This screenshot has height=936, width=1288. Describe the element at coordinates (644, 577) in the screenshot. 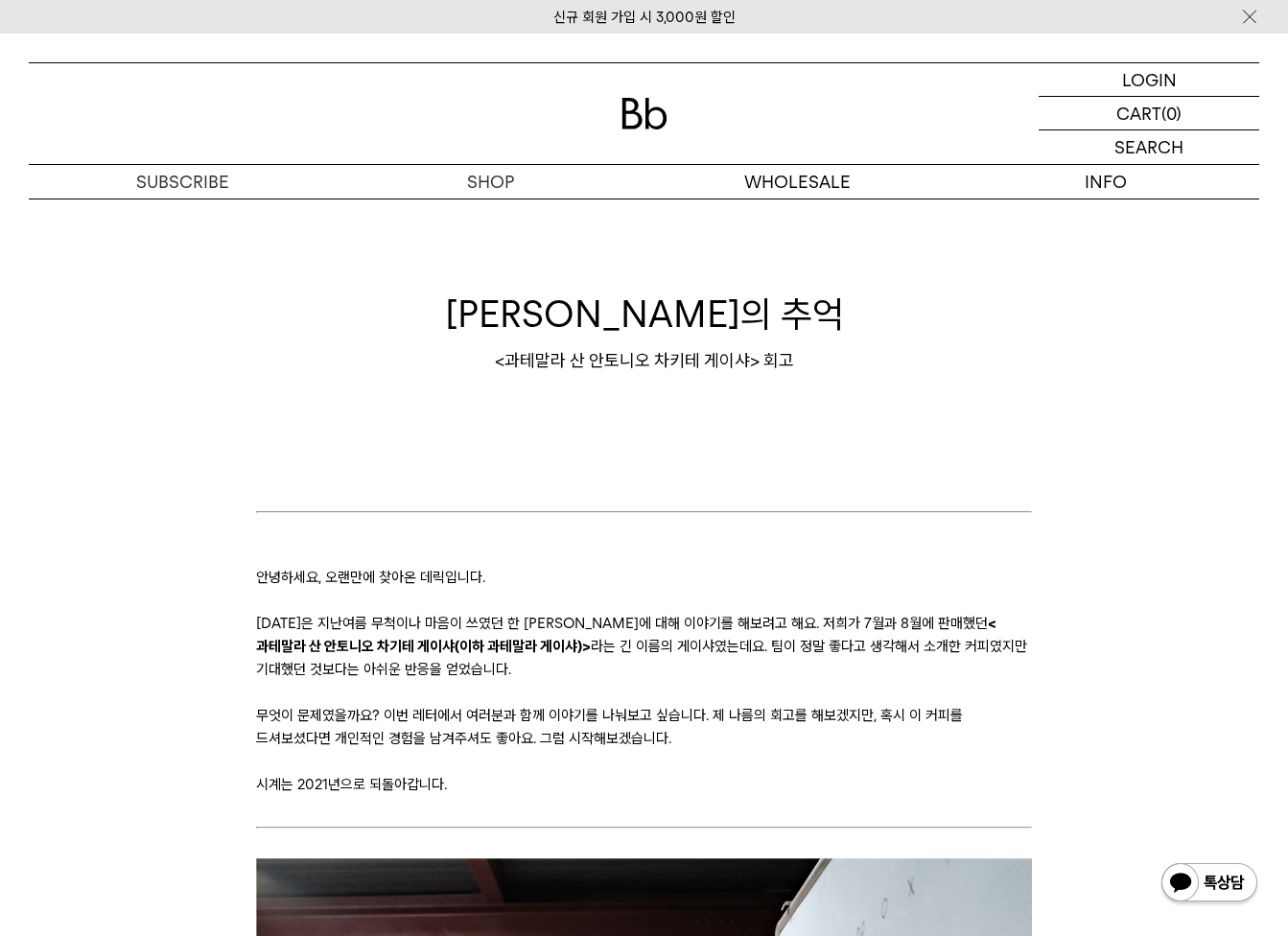

I see `p: 안녕하세요, 오랜만에 찾아온 데릭입니다.` at that location.